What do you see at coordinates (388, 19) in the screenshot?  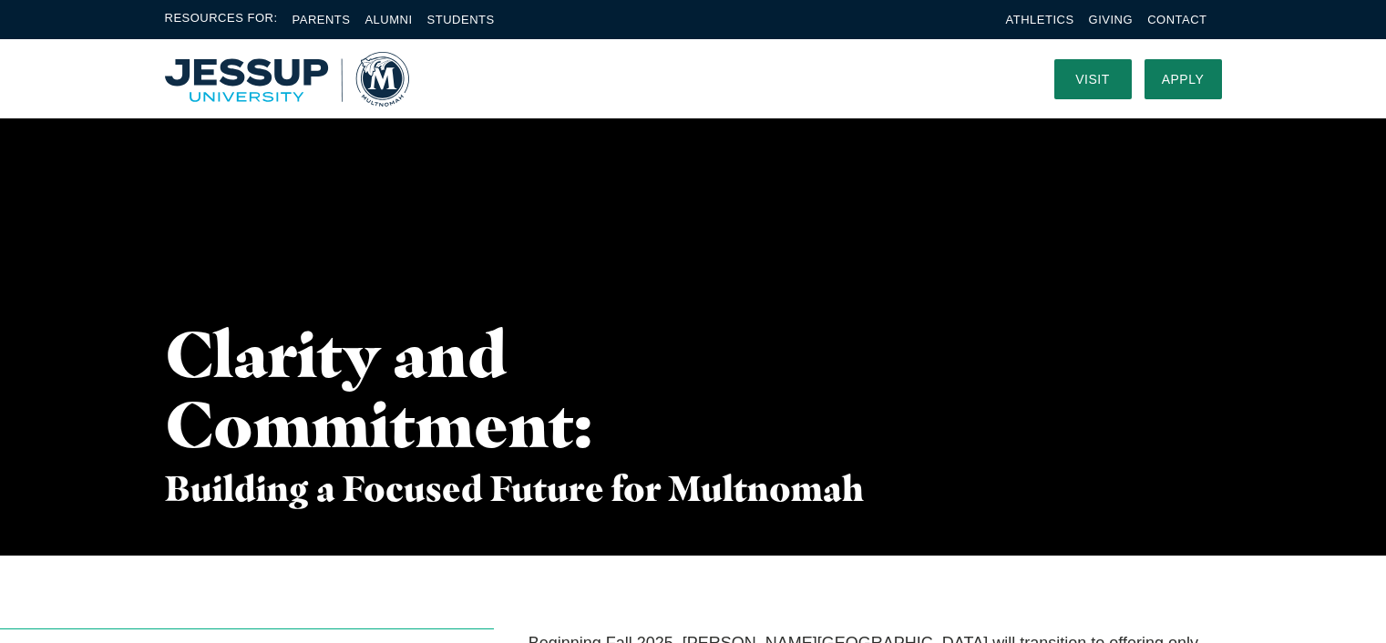 I see `a: Alumni` at bounding box center [388, 19].